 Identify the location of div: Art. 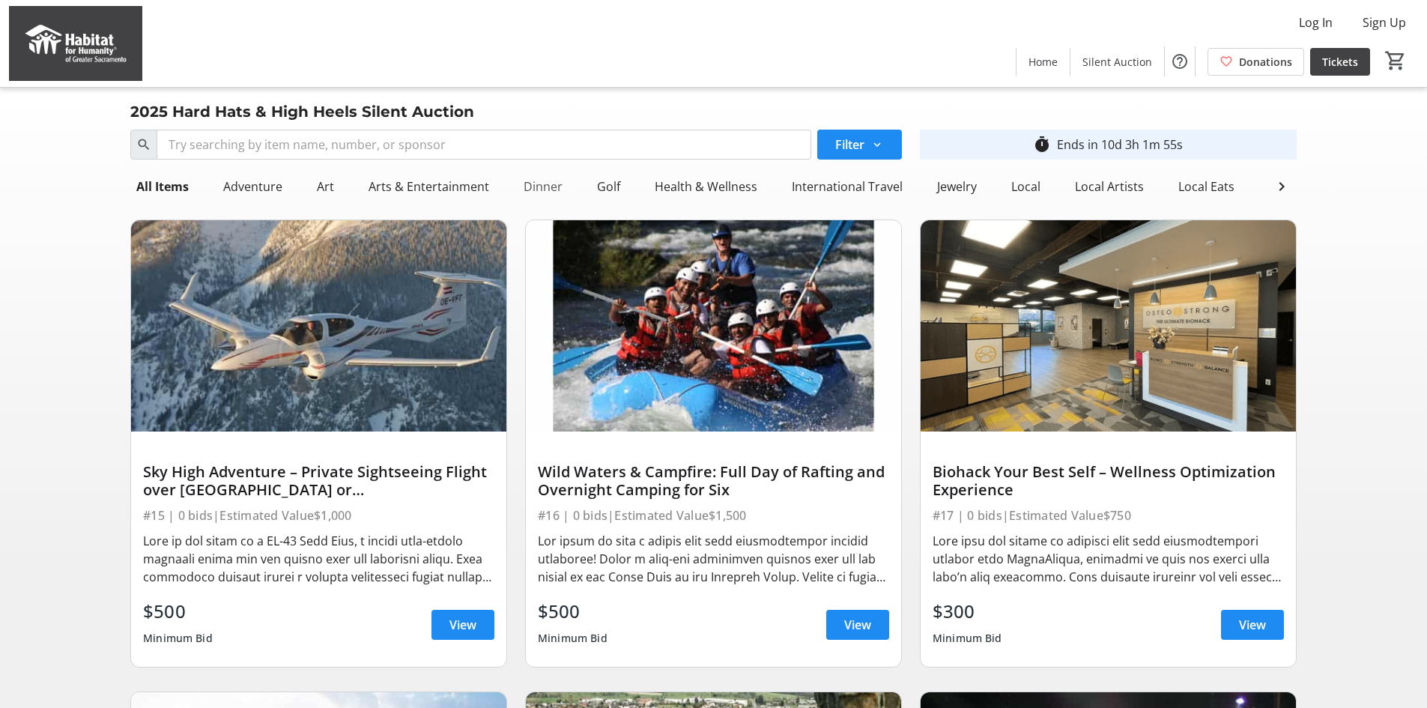
(325, 186).